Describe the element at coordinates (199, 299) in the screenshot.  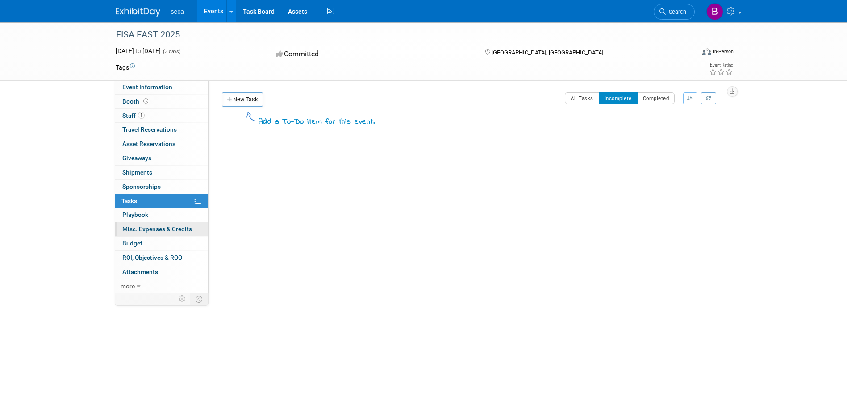
I see `td: Toggle Event Tabs` at that location.